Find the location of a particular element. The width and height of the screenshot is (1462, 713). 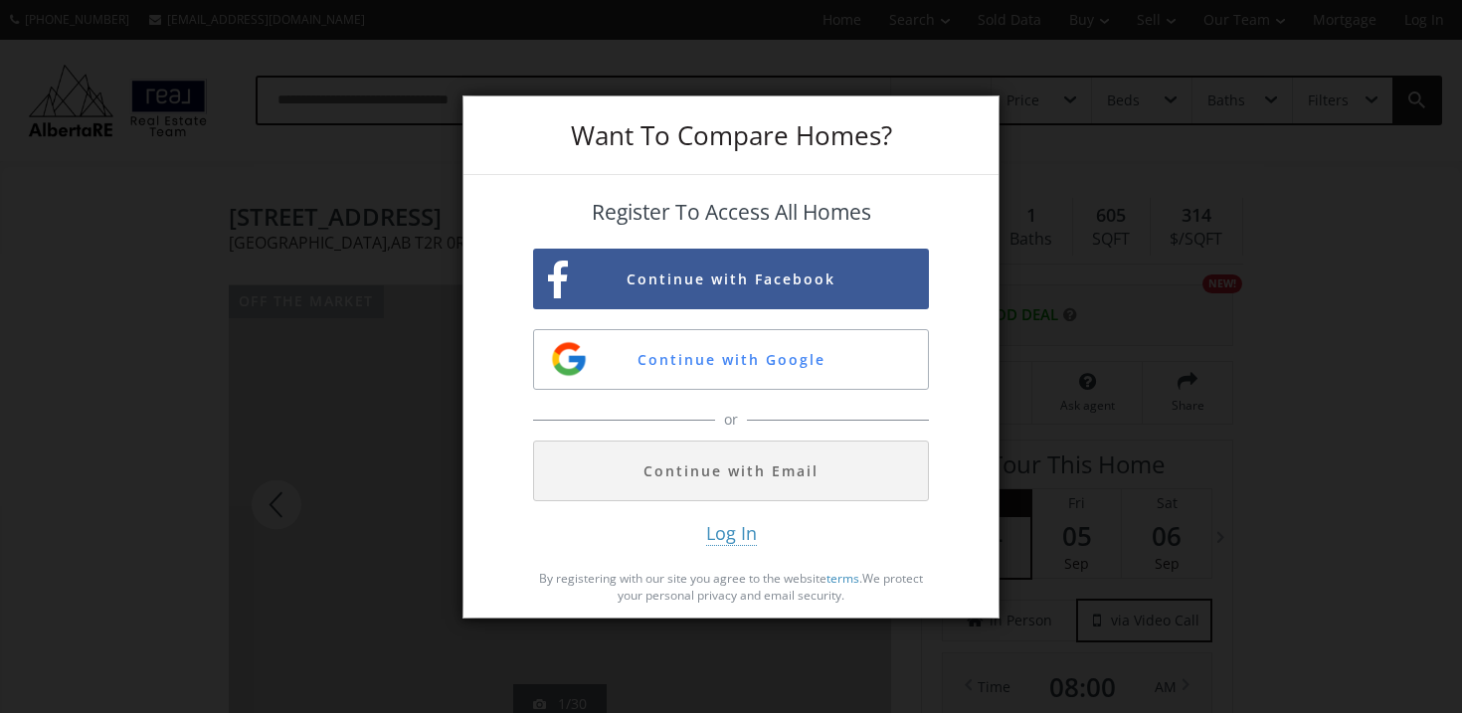

img: facebook-sign-up is located at coordinates (558, 279).